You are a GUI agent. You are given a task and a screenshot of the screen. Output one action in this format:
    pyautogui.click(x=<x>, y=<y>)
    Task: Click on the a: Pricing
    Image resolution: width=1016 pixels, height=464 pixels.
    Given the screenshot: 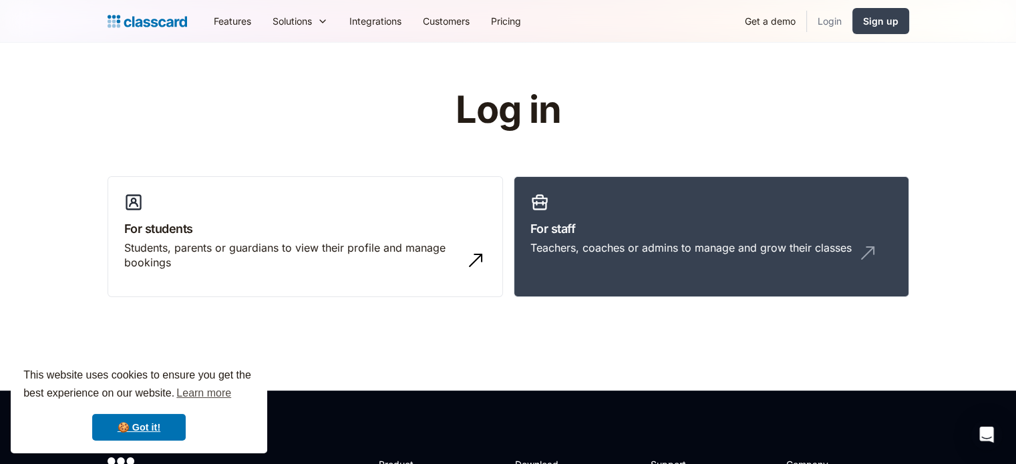 What is the action you would take?
    pyautogui.click(x=505, y=21)
    